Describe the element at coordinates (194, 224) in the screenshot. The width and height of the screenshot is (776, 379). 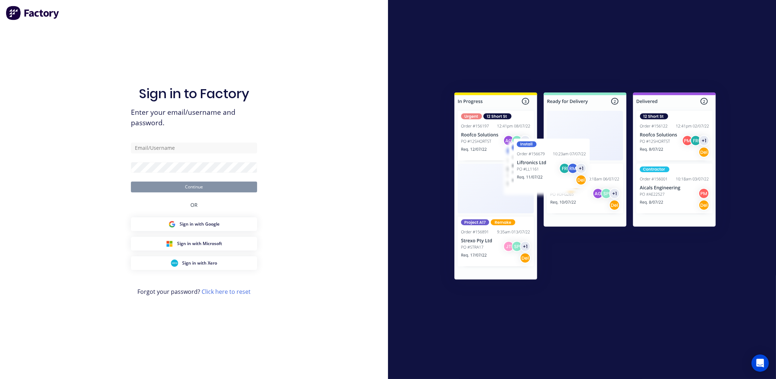
I see `button: Google Sign inSign in with Google` at that location.